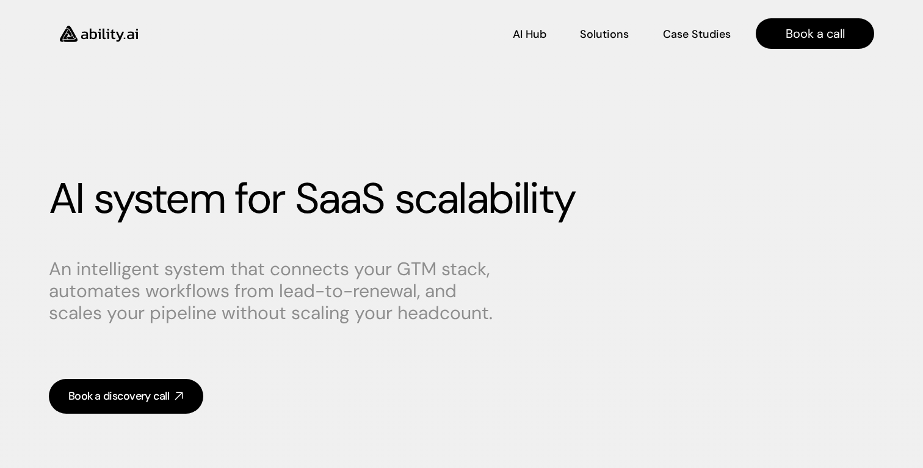 The width and height of the screenshot is (923, 468). I want to click on h1: AI system for SaaS scalability, so click(461, 199).